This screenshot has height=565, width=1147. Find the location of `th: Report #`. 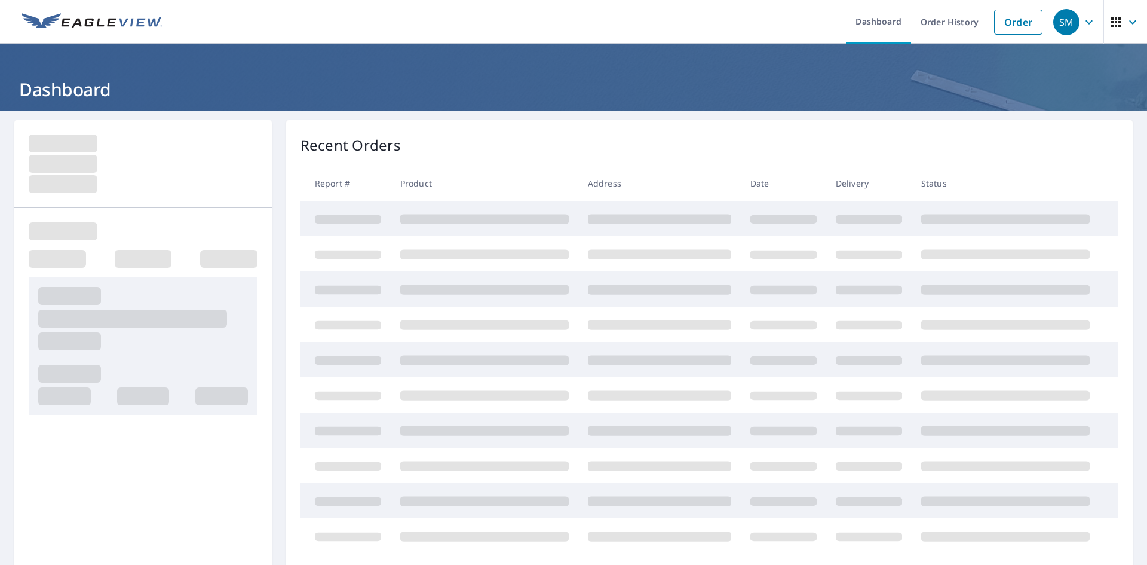

th: Report # is located at coordinates (345, 183).